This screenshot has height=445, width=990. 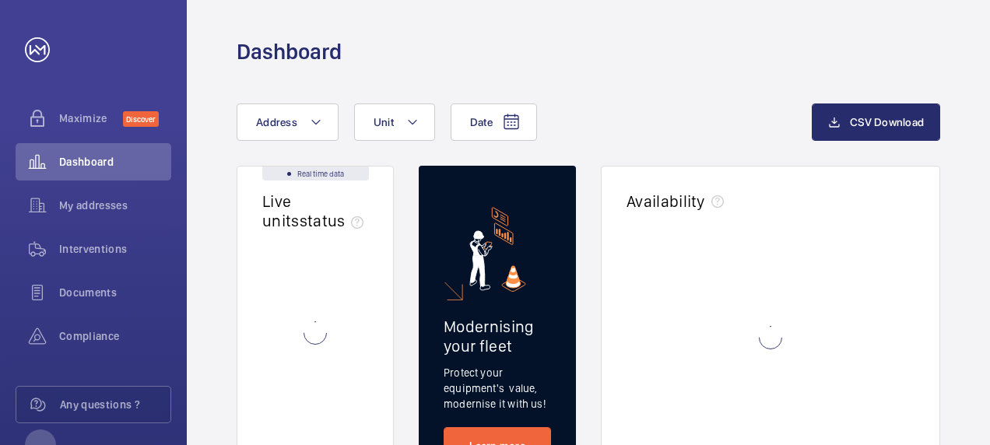 I want to click on span: Interventions, so click(x=115, y=249).